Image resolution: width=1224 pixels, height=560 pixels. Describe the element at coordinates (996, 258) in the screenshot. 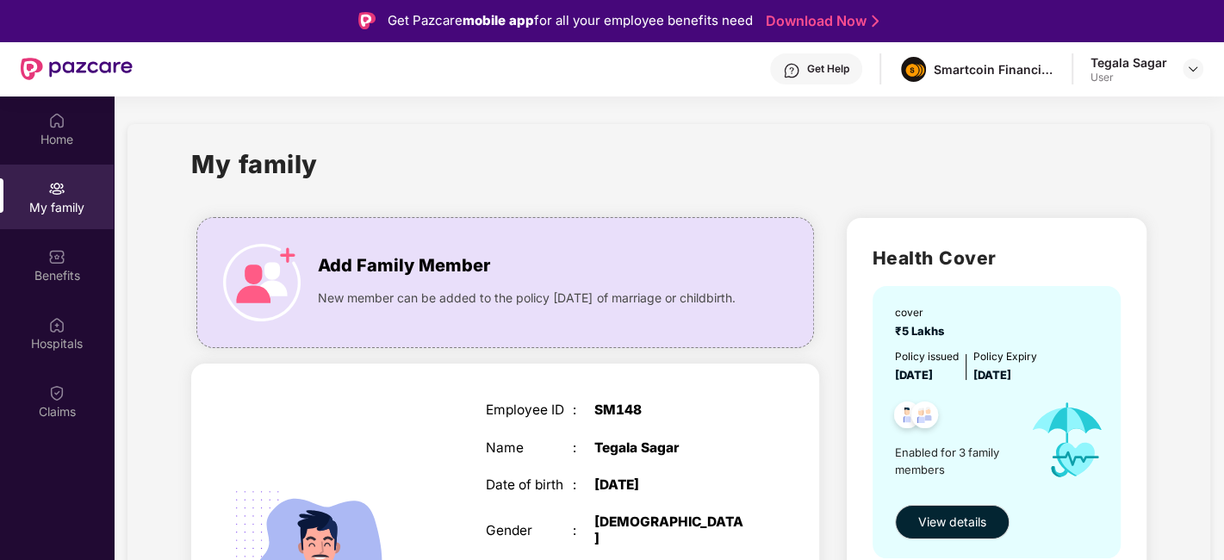

I see `h2: Health Cover` at that location.